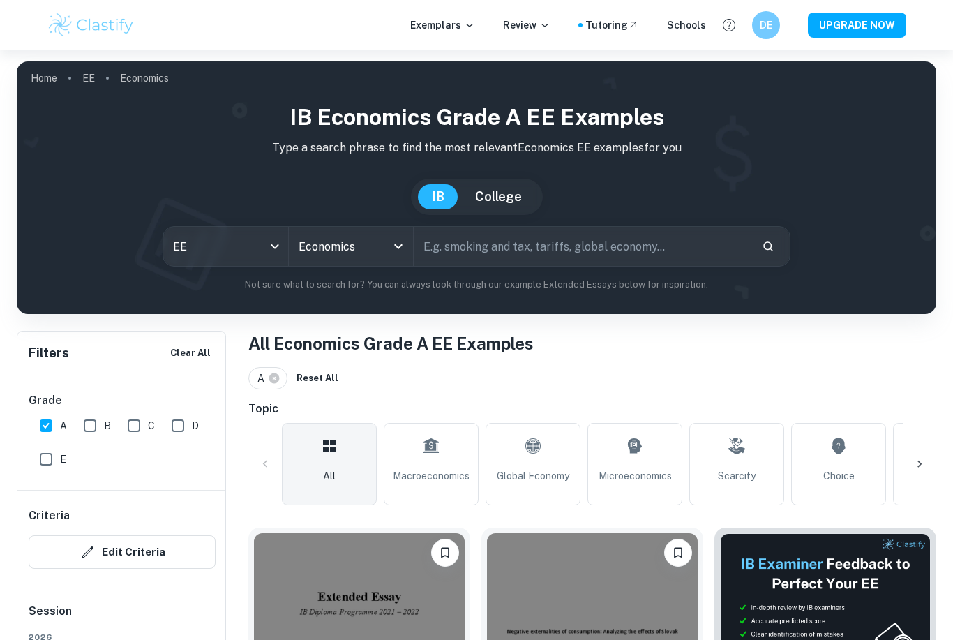 The image size is (953, 640). Describe the element at coordinates (438, 197) in the screenshot. I see `button: IB` at that location.